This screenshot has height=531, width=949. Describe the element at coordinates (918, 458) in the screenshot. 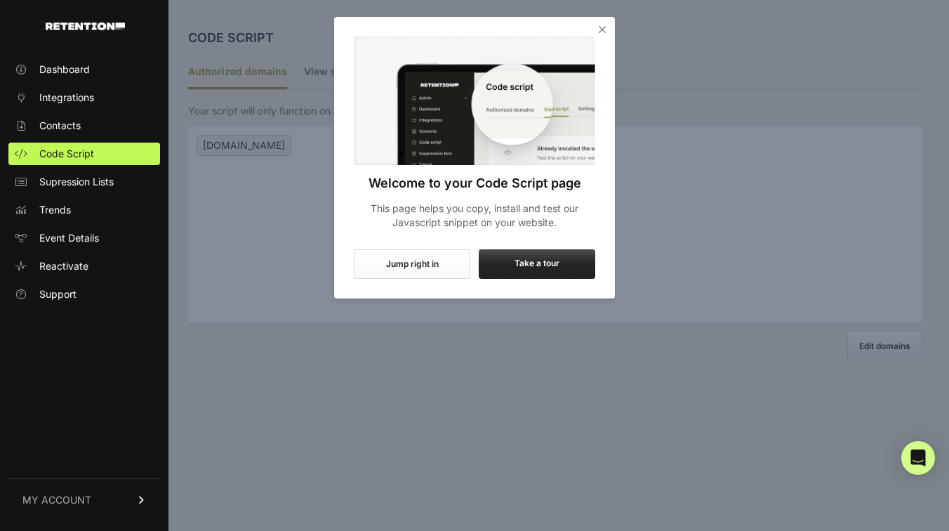

I see `div: Open Intercom Messenger` at that location.